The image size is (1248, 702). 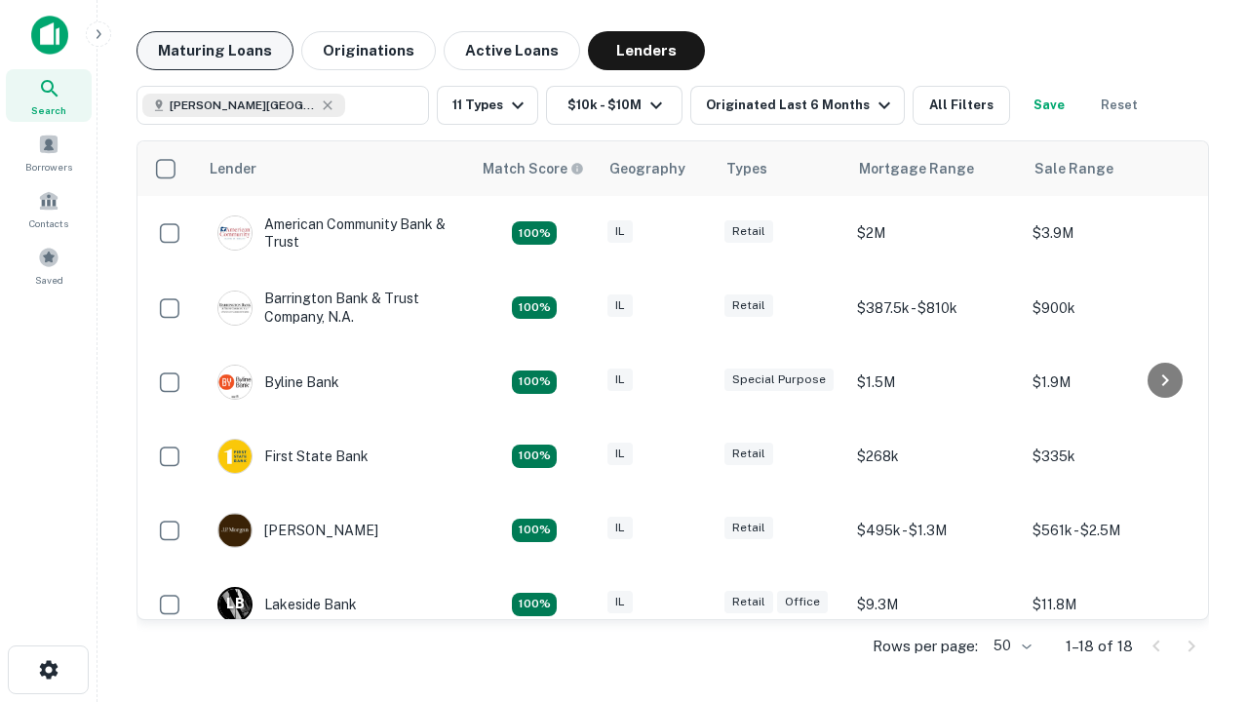 What do you see at coordinates (49, 265) in the screenshot?
I see `div: Saved` at bounding box center [49, 265].